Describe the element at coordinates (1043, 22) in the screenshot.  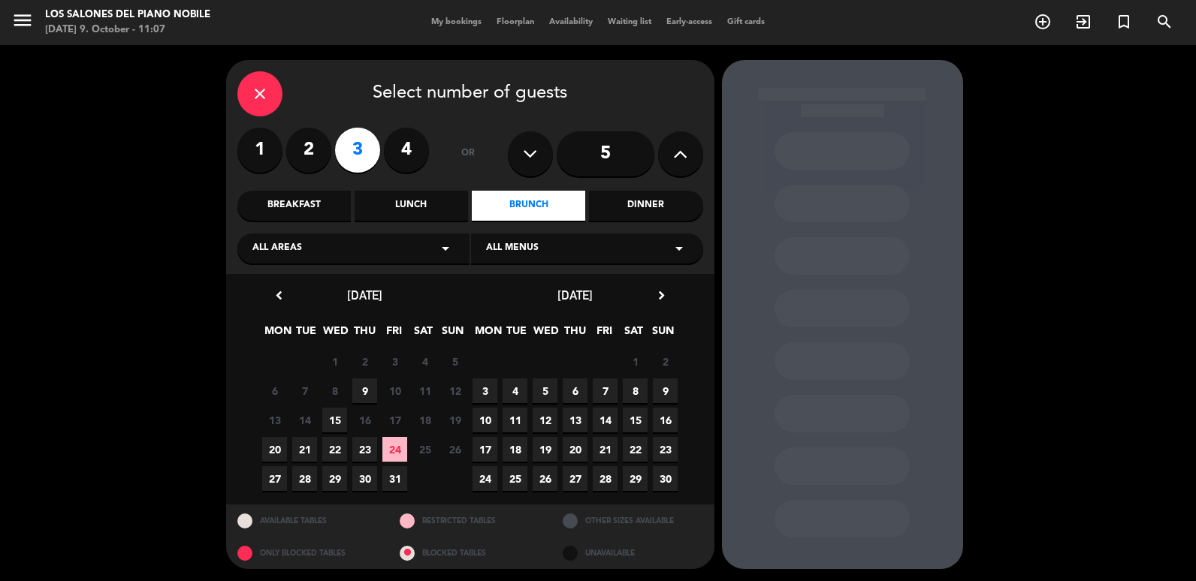
I see `i: add_circle_outline` at that location.